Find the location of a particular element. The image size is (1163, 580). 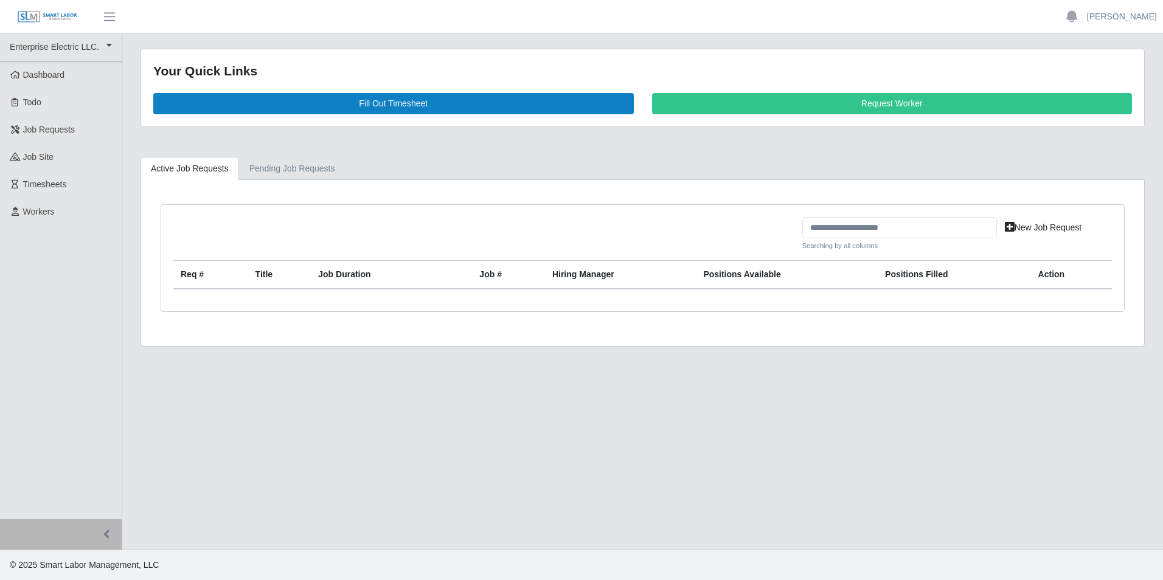

th: Hiring Manager is located at coordinates (621, 275).